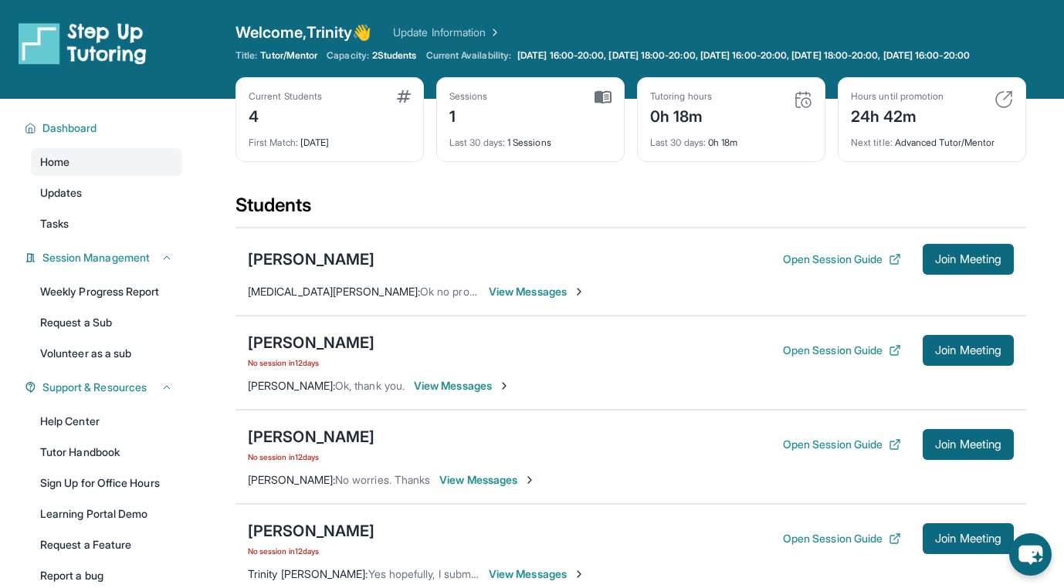  What do you see at coordinates (104, 258) in the screenshot?
I see `button: Session Management` at bounding box center [104, 258].